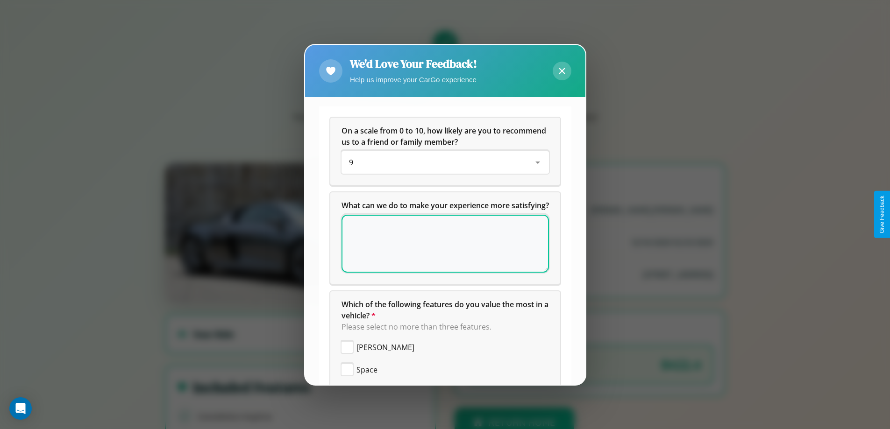  What do you see at coordinates (413, 64) in the screenshot?
I see `h2: We'd Love Your Feedback!` at bounding box center [413, 64].